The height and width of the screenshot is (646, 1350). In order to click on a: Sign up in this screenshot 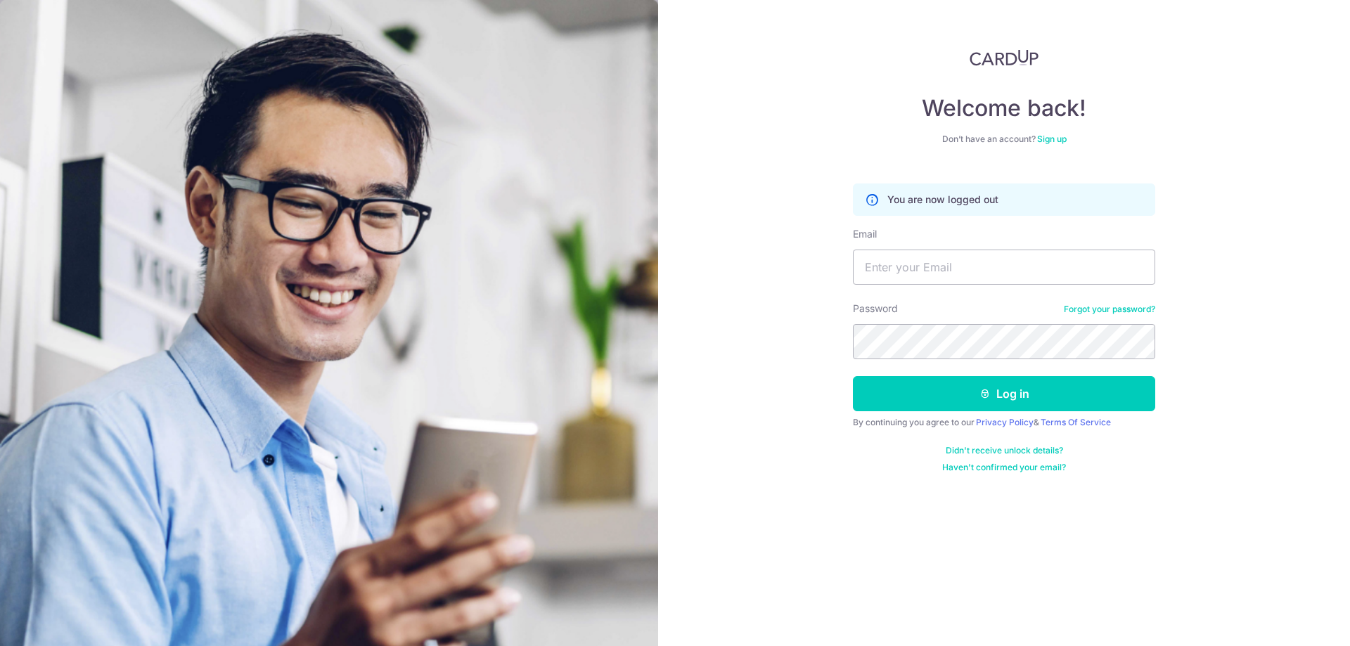, I will do `click(1052, 139)`.